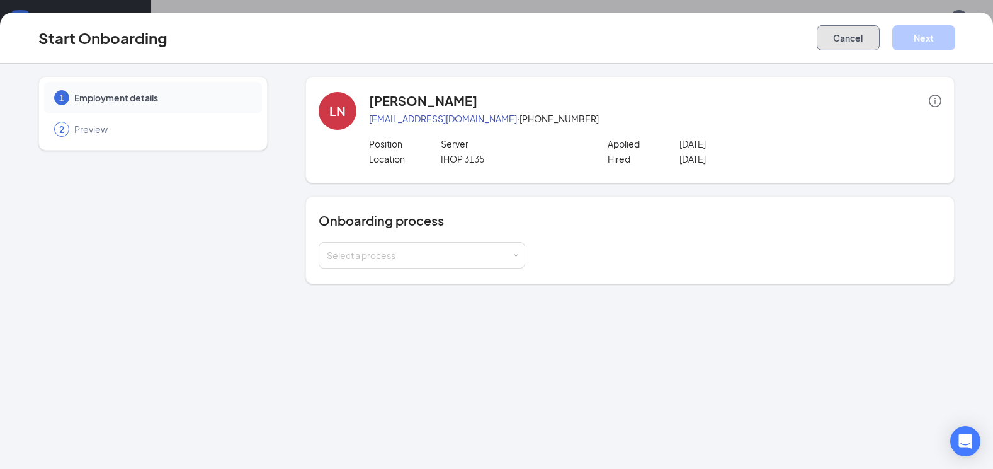 The image size is (993, 469). What do you see at coordinates (965, 441) in the screenshot?
I see `div: Open Intercom Messenger` at bounding box center [965, 441].